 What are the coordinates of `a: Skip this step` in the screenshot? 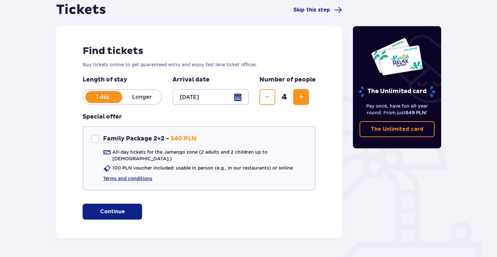 It's located at (318, 10).